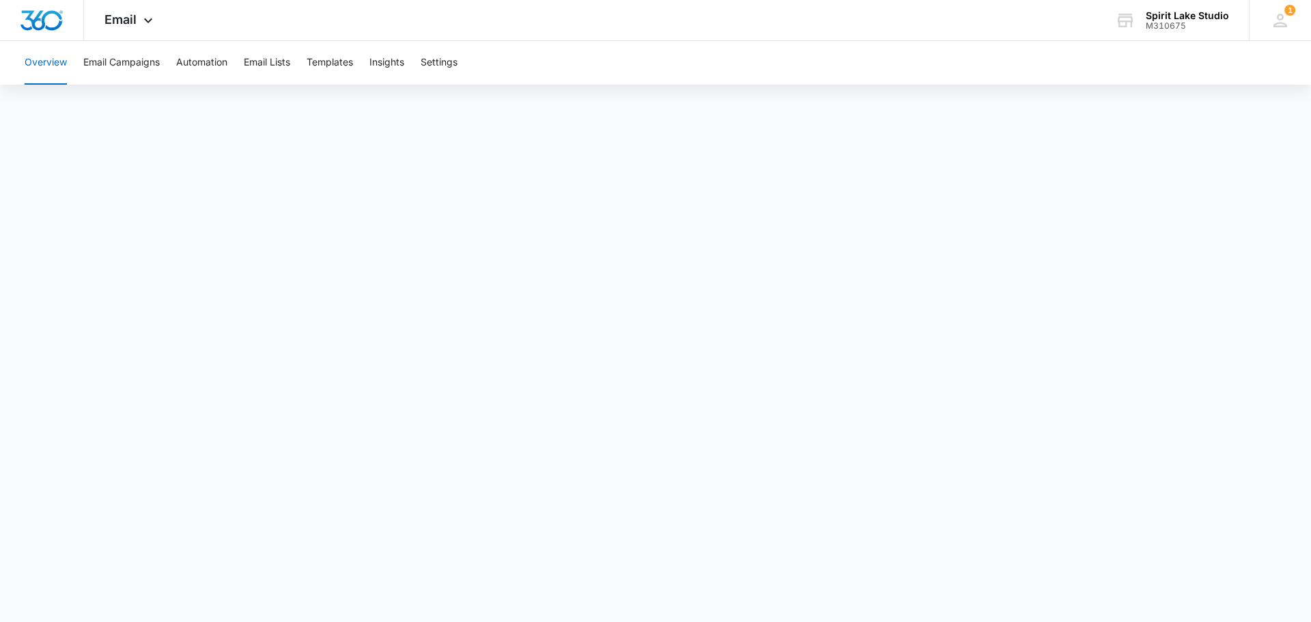  What do you see at coordinates (267, 63) in the screenshot?
I see `button: Email Lists` at bounding box center [267, 63].